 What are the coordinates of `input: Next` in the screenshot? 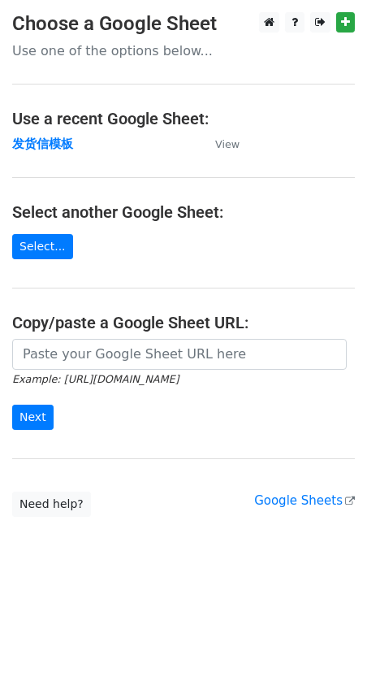 It's located at (32, 417).